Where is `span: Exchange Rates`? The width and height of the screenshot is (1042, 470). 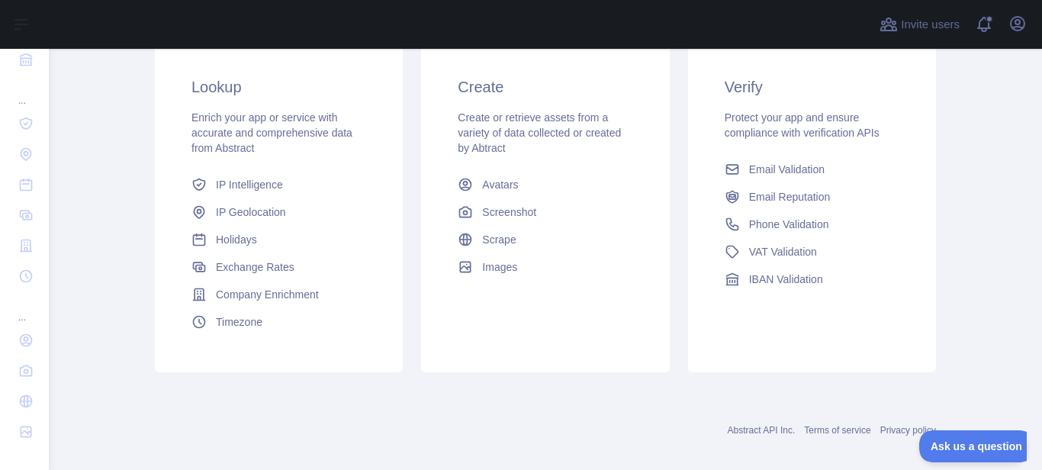 span: Exchange Rates is located at coordinates (255, 267).